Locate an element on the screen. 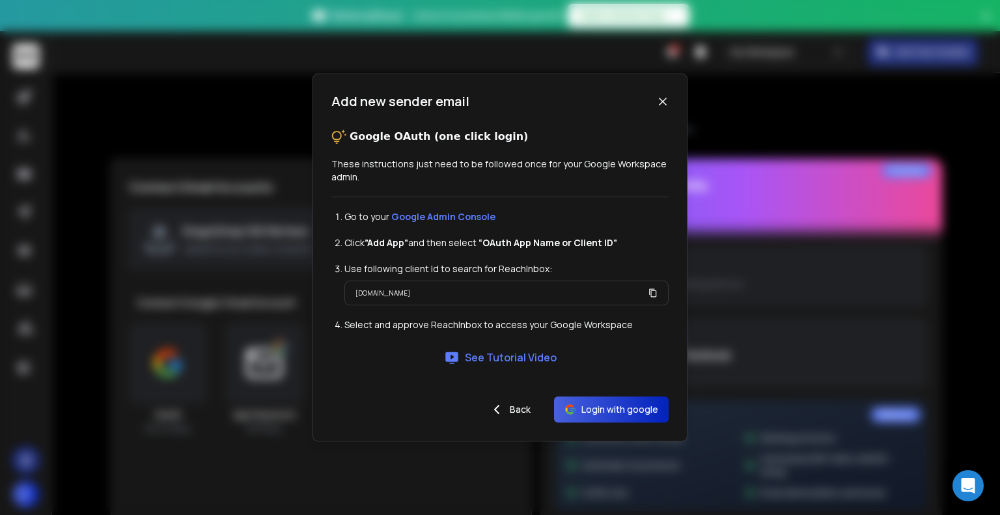  button: Back is located at coordinates (510, 410).